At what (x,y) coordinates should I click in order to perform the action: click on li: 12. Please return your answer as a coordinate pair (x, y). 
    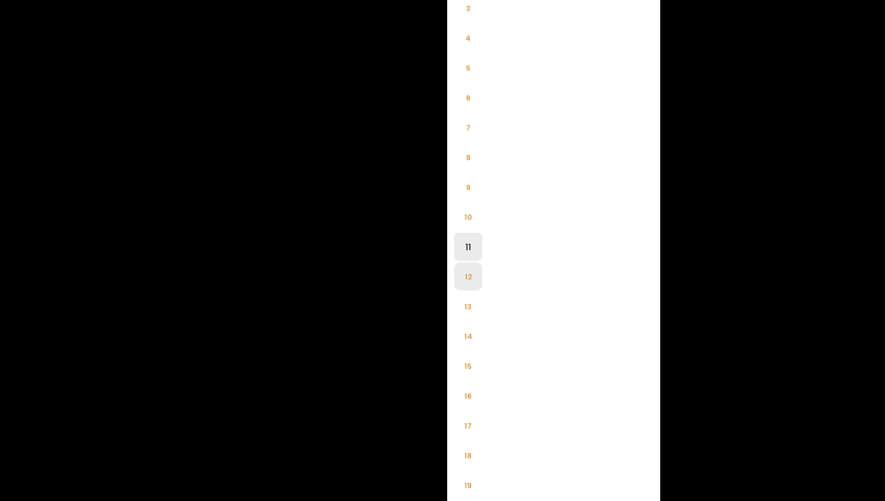
    Looking at the image, I should click on (468, 277).